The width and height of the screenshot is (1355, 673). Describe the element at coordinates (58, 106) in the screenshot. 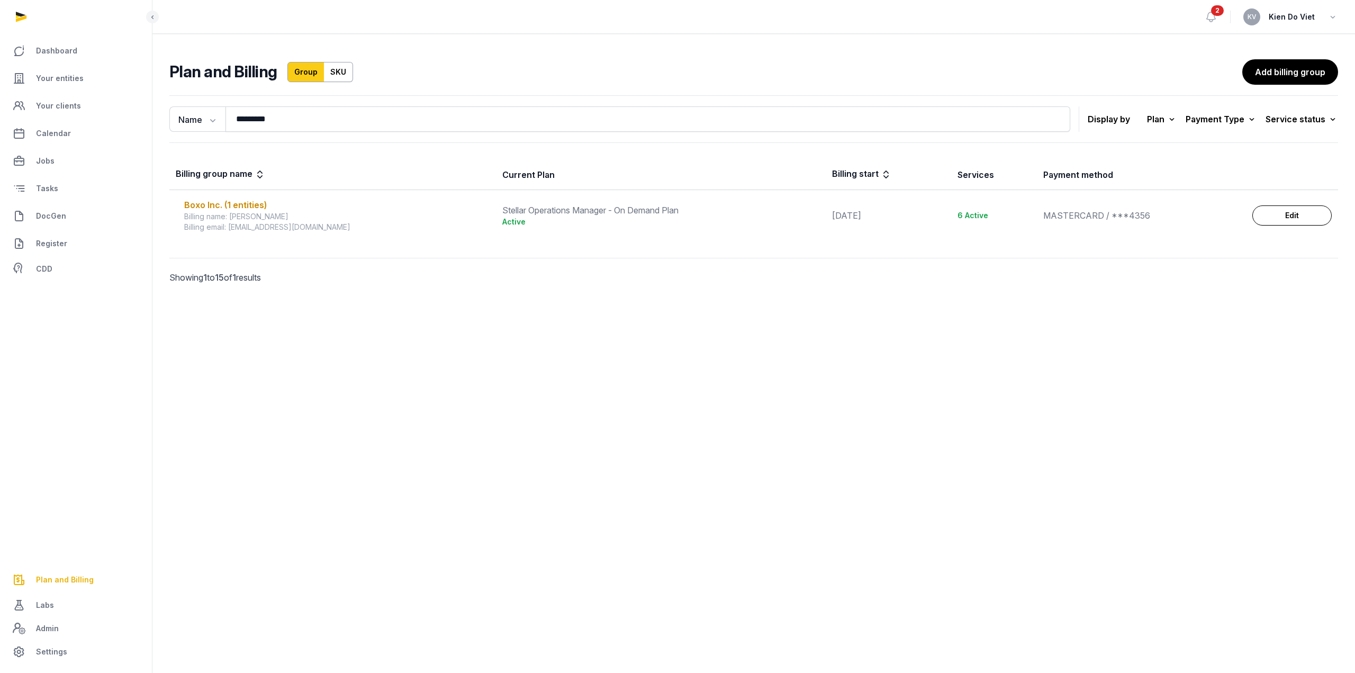

I see `span: Your clients` at that location.